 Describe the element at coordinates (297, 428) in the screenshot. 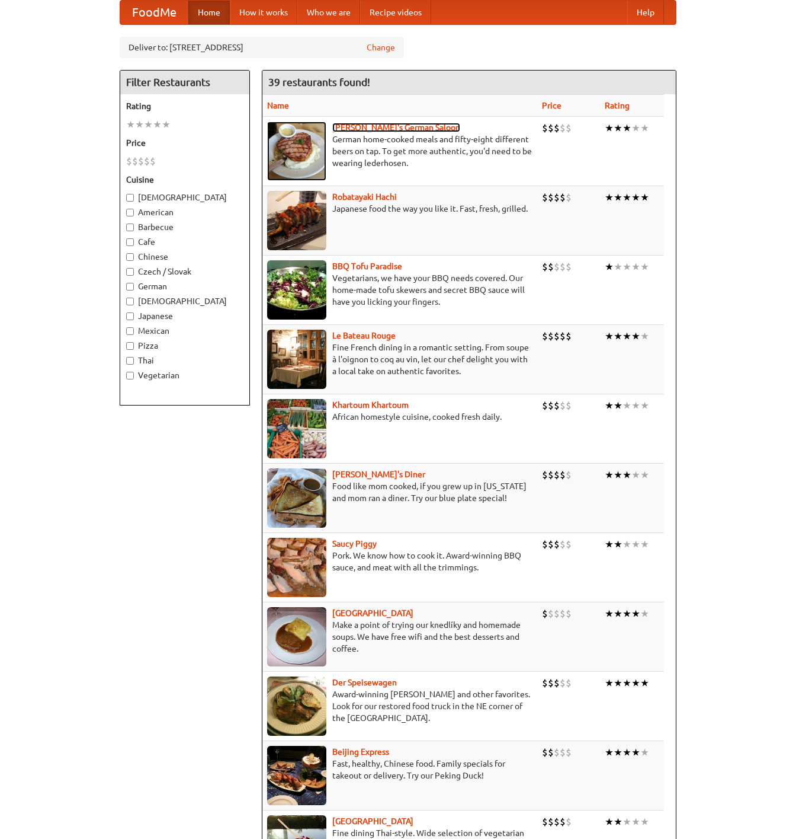

I see `img: khartoum.jpg` at that location.